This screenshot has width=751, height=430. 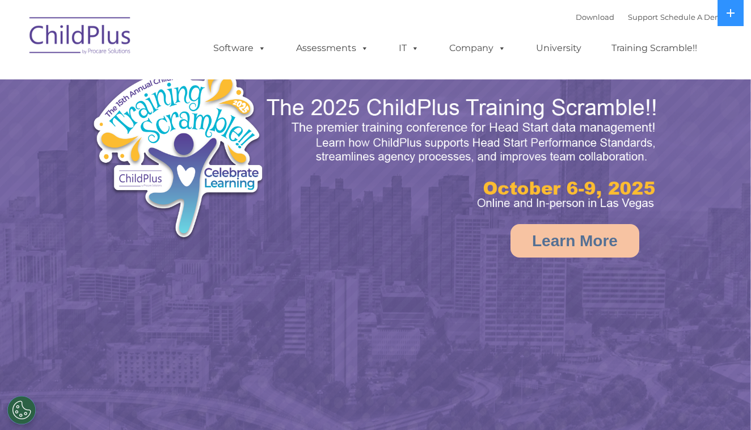 I want to click on a: IT, so click(x=409, y=48).